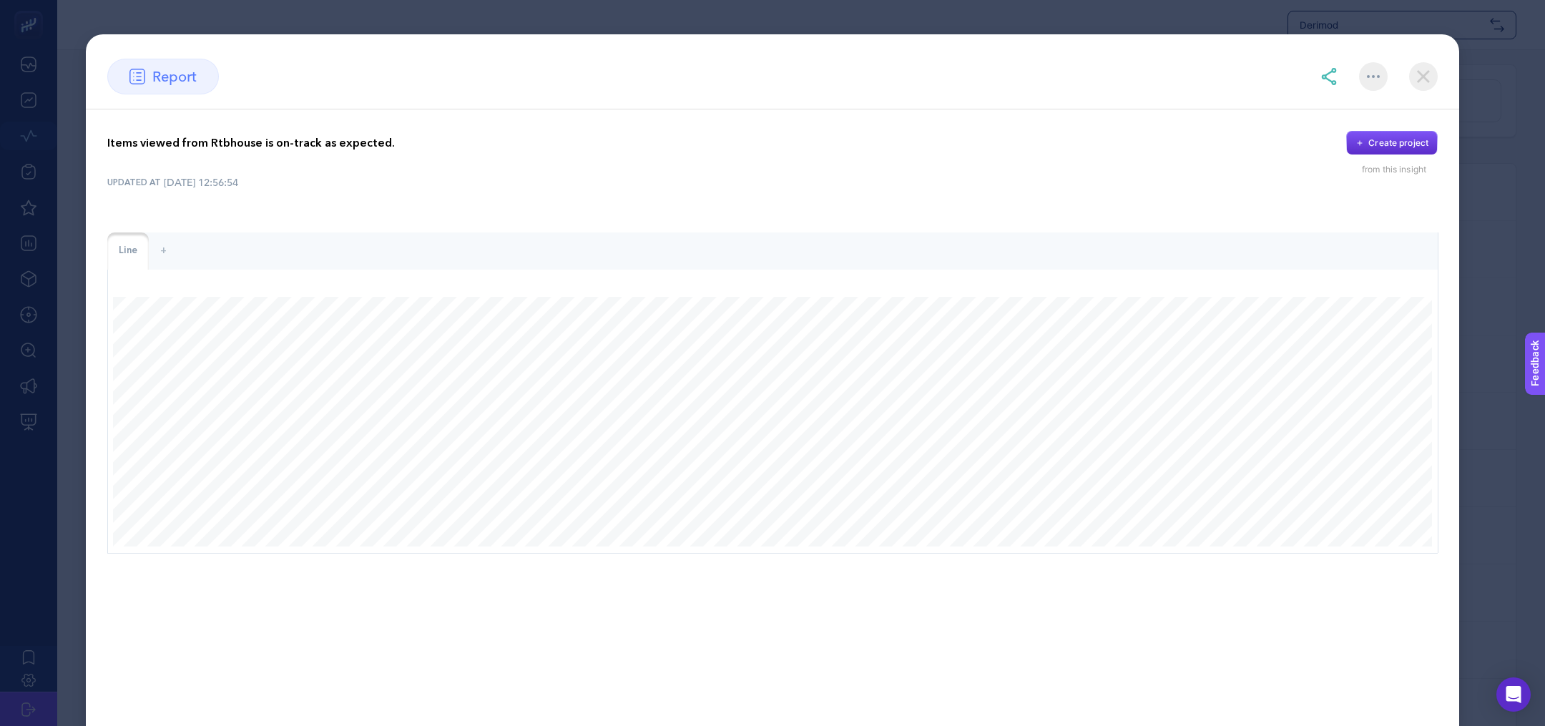 This screenshot has height=726, width=1545. Describe the element at coordinates (31, 10) in the screenshot. I see `span: Feedback` at that location.